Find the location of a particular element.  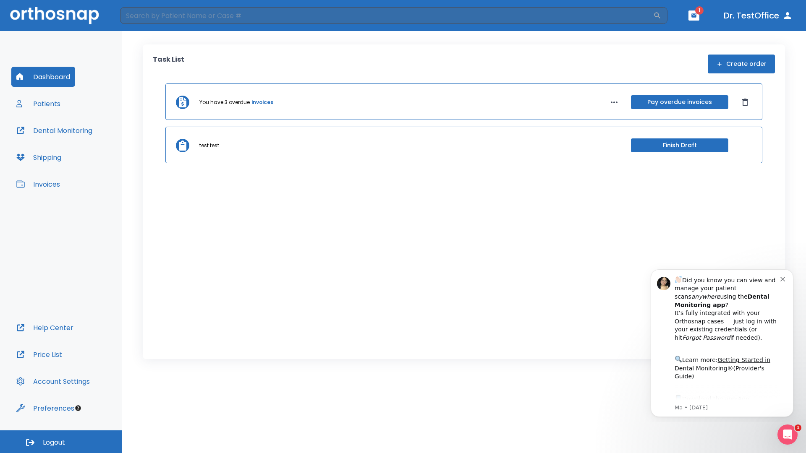

a: App Store is located at coordinates (74, 141).